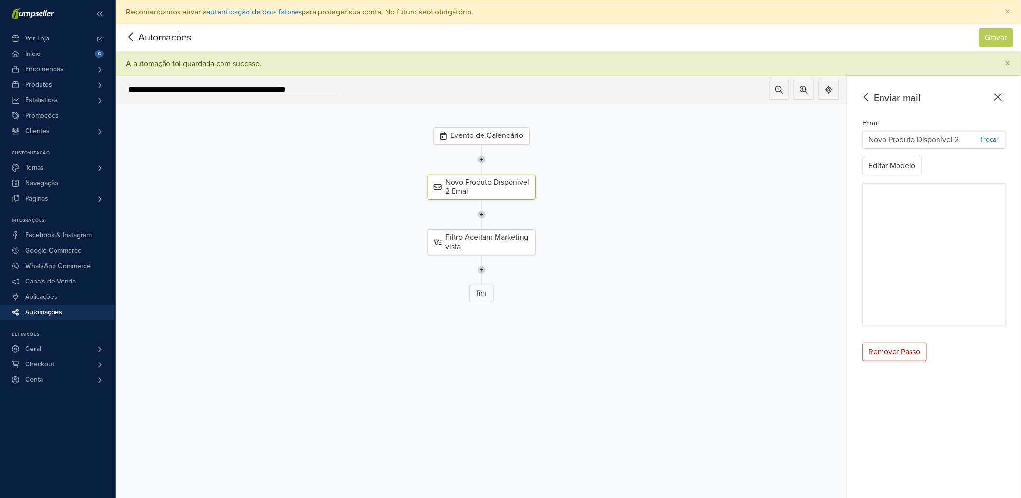 This screenshot has width=1021, height=498. Describe the element at coordinates (44, 69) in the screenshot. I see `span: Encomendas` at that location.